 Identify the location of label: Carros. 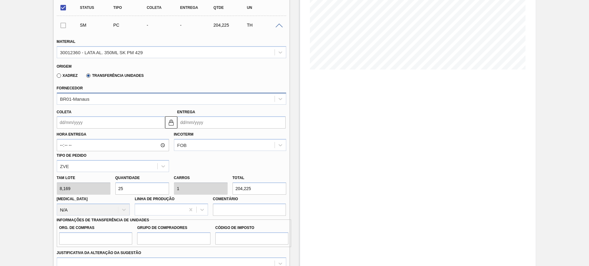
(182, 178).